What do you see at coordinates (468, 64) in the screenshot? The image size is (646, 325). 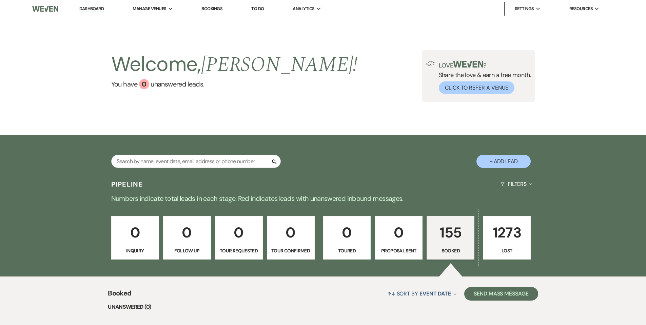 I see `img: weven-logo-green.svg` at bounding box center [468, 64].